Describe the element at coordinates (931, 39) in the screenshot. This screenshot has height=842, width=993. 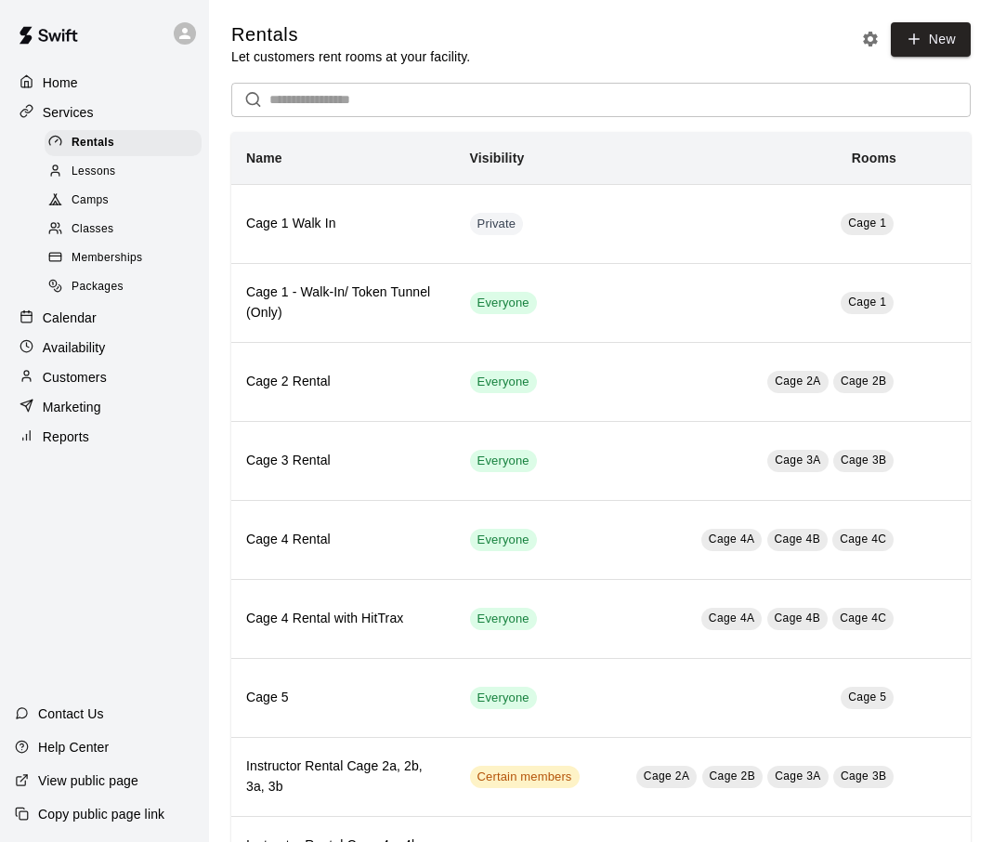
I see `a: New` at that location.